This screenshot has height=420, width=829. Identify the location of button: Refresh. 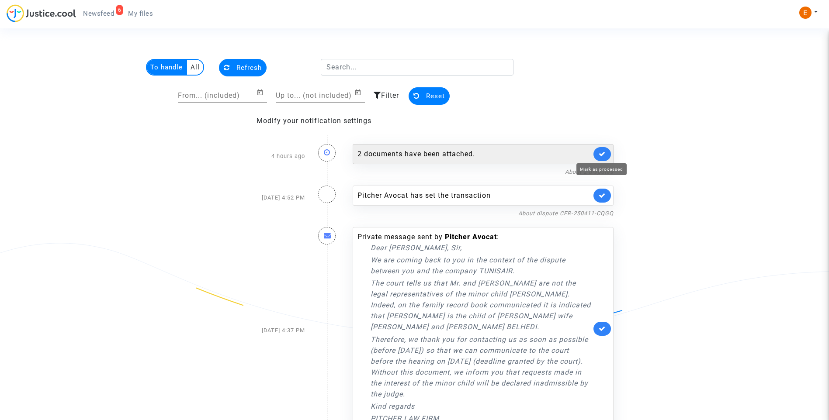
(243, 68).